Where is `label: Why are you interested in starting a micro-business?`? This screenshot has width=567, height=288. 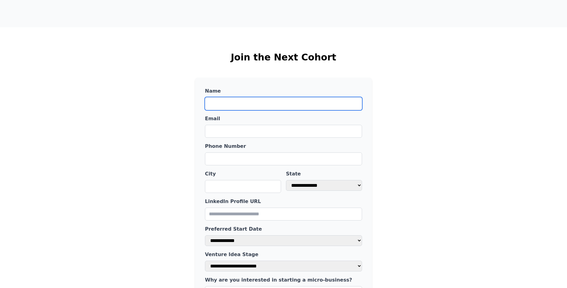 label: Why are you interested in starting a micro-business? is located at coordinates (284, 280).